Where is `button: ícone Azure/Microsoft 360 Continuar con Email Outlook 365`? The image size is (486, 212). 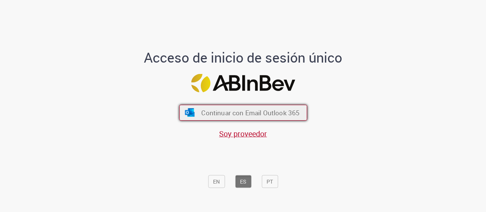 button: ícone Azure/Microsoft 360 Continuar con Email Outlook 365 is located at coordinates (243, 113).